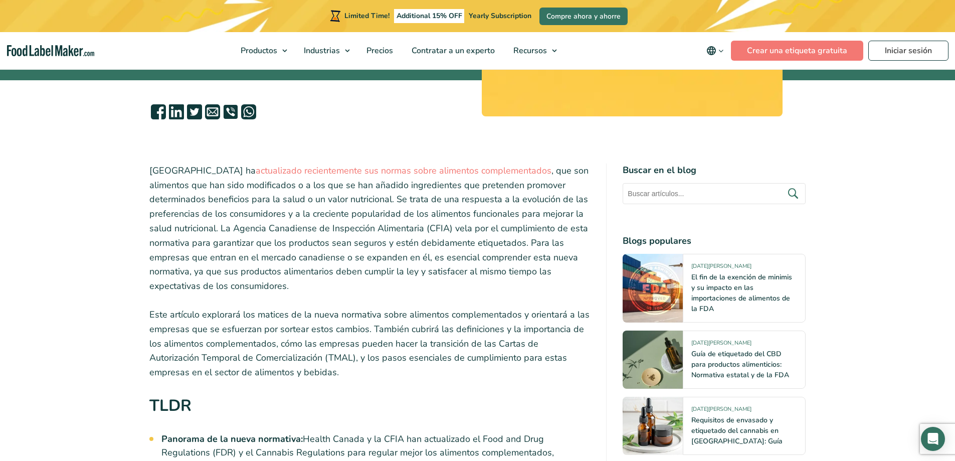  Describe the element at coordinates (714, 170) in the screenshot. I see `h4: Buscar en el blog` at that location.